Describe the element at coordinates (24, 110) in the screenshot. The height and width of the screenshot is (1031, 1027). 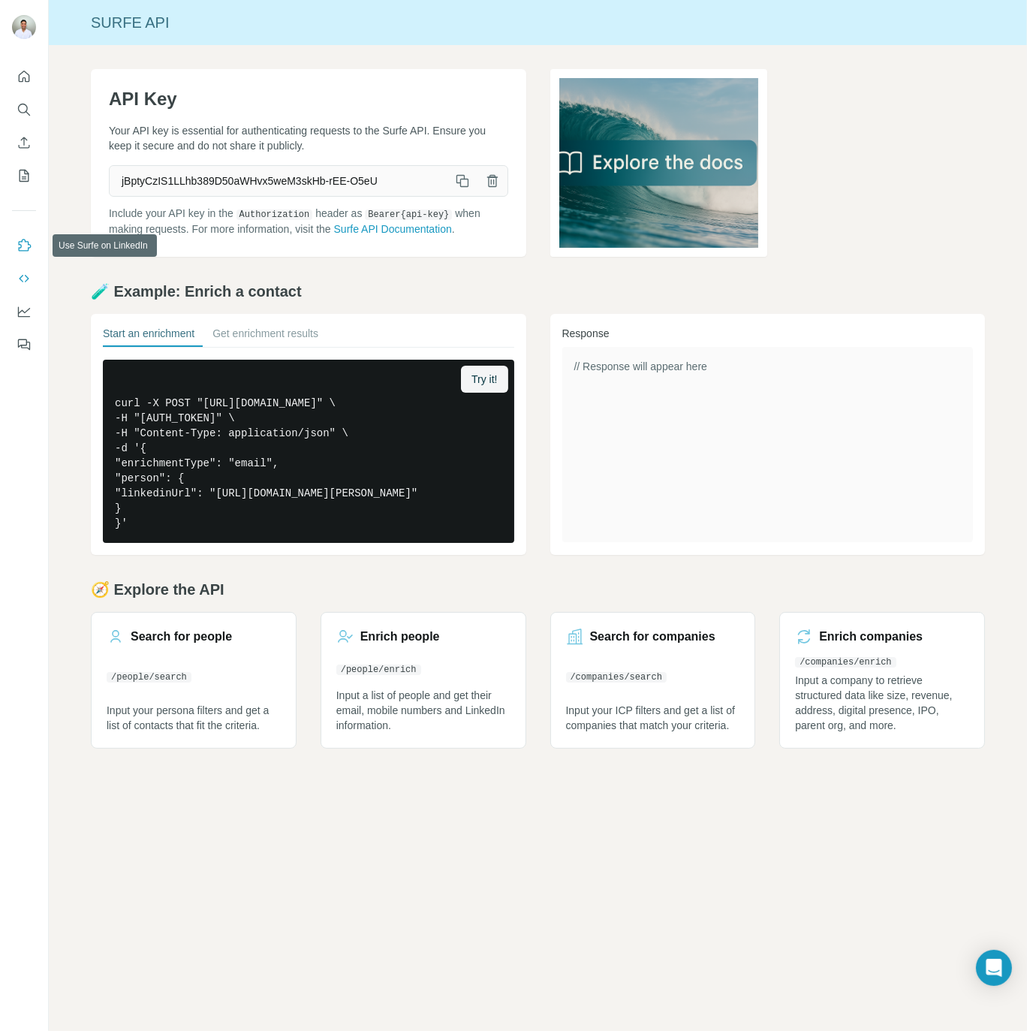
I see `button: Search` at that location.